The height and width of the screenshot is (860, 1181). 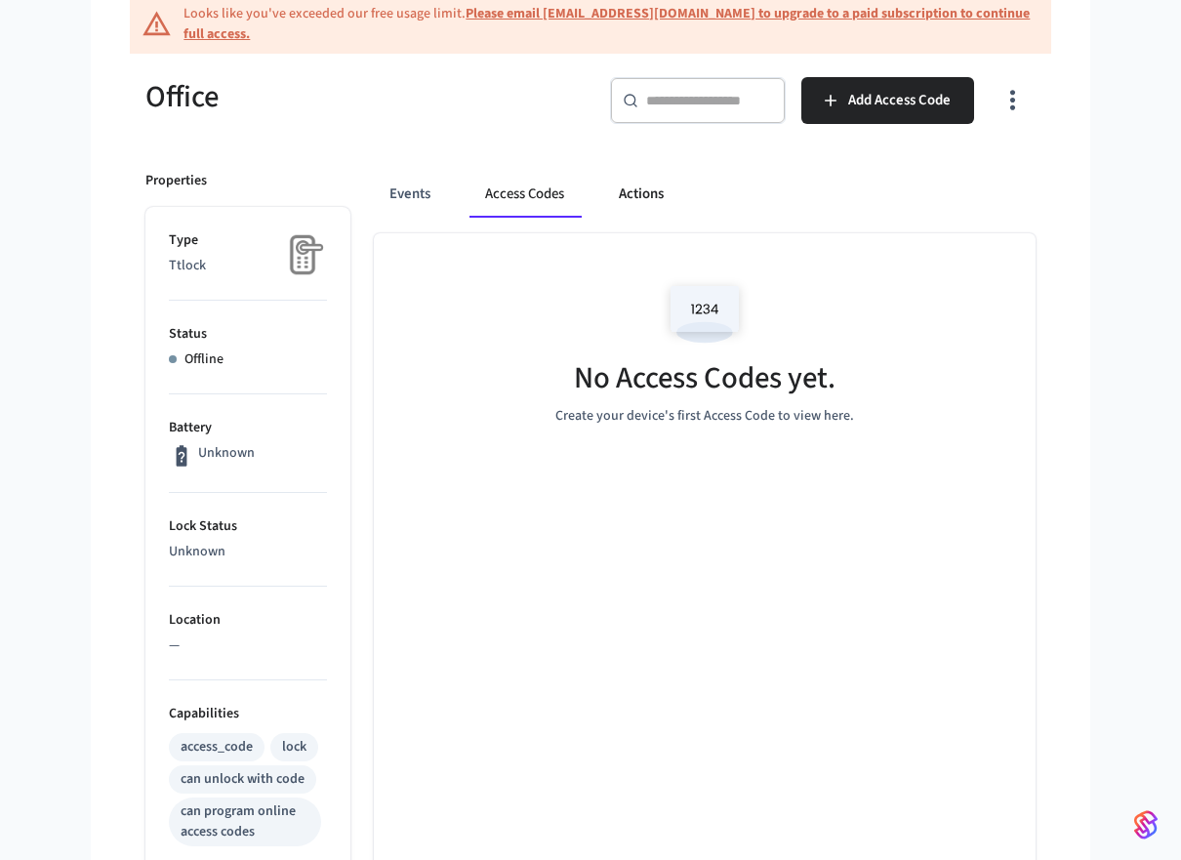 What do you see at coordinates (248, 265) in the screenshot?
I see `p: Ttlock` at bounding box center [248, 265].